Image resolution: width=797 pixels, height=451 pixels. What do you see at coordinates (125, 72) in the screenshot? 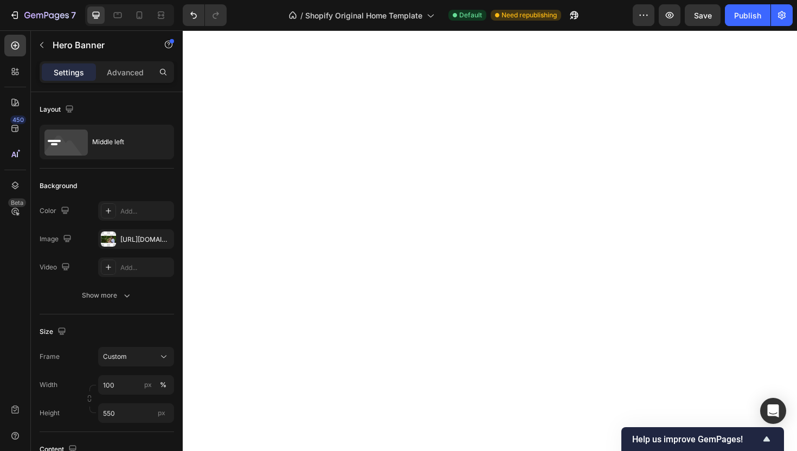
I see `p: Advanced` at bounding box center [125, 72].